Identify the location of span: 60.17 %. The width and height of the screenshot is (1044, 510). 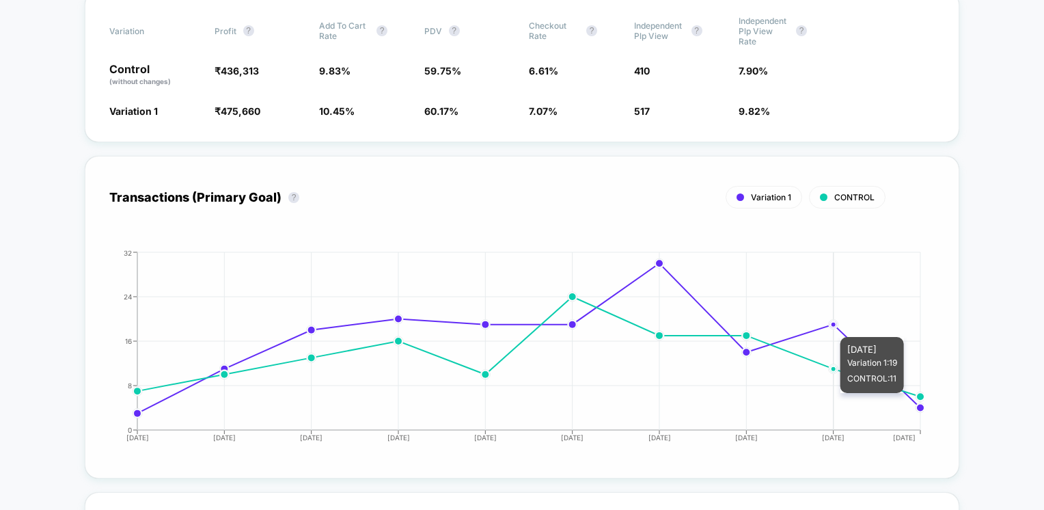
(441, 111).